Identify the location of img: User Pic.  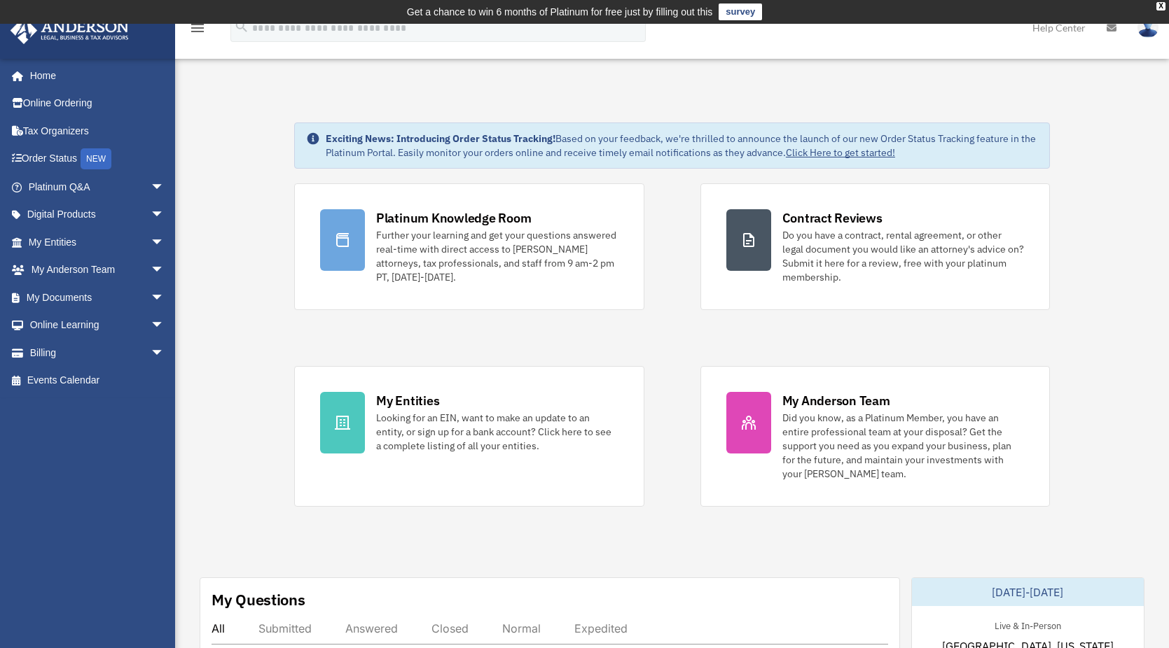
(1148, 27).